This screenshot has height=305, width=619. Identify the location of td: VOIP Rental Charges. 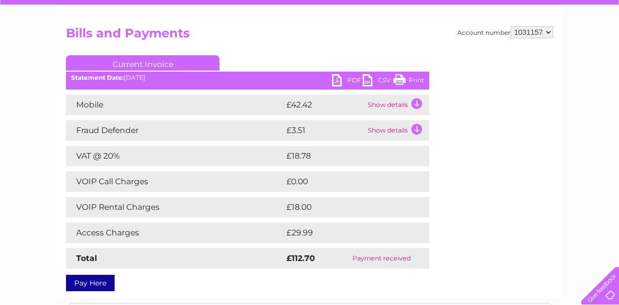
(175, 207).